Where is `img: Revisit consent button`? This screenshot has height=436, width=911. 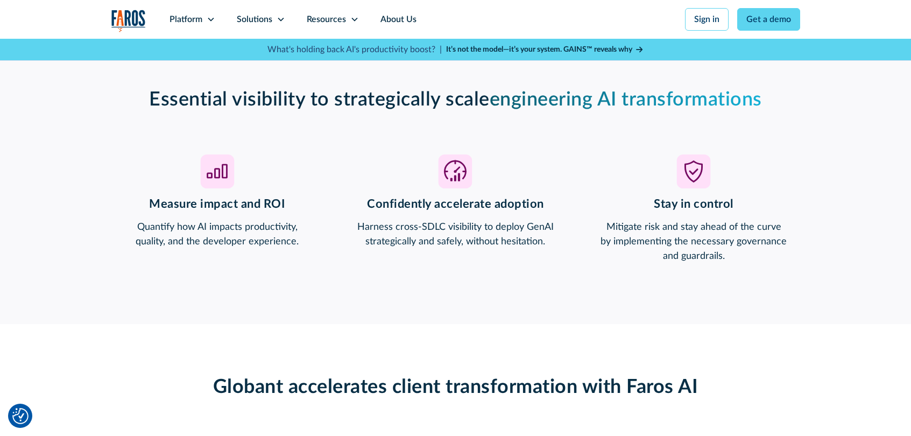
img: Revisit consent button is located at coordinates (20, 416).